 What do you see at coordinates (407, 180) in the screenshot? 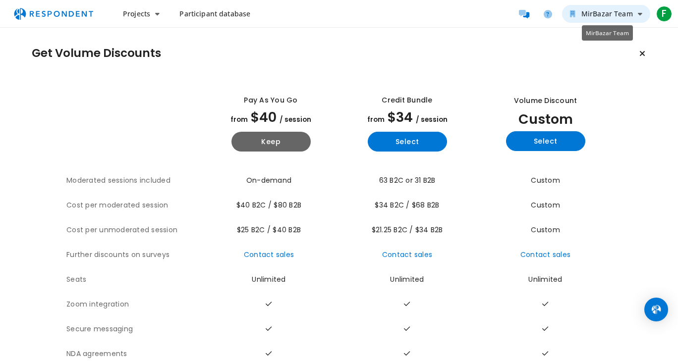
I see `span: 63 B2C or 31 B2B` at bounding box center [407, 180].